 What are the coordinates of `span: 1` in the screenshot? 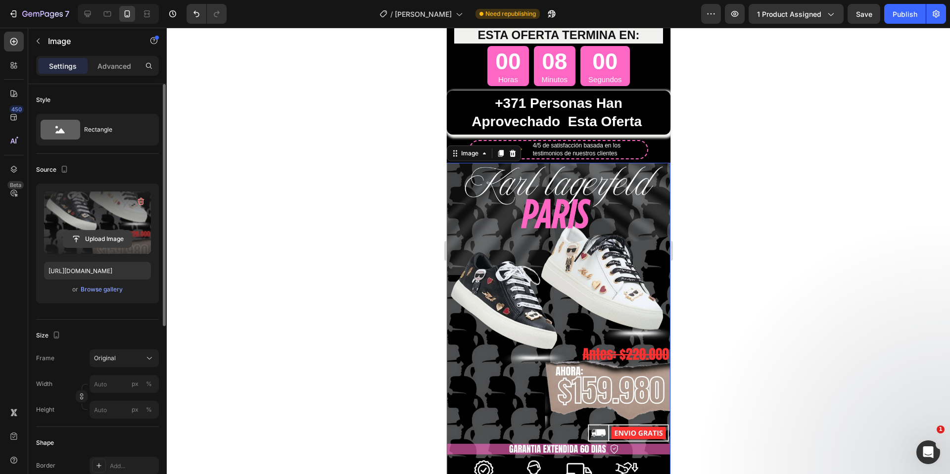 It's located at (941, 430).